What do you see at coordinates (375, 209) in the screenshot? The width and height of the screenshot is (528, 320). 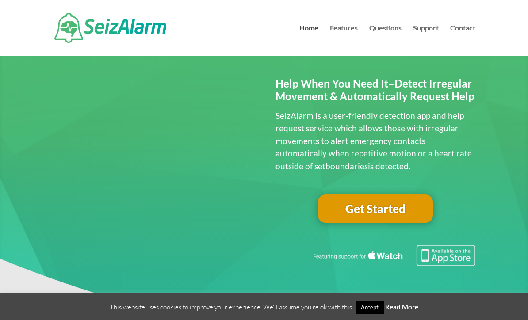 I see `a: Get Started` at bounding box center [375, 209].